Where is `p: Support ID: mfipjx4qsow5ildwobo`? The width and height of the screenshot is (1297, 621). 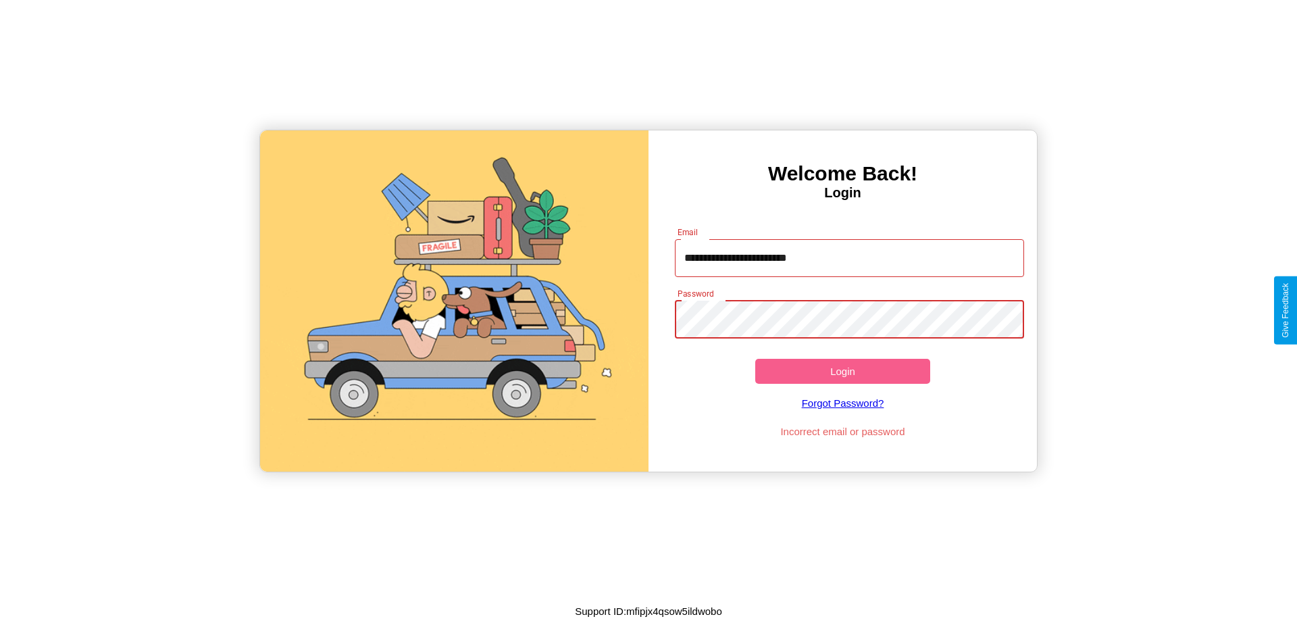
p: Support ID: mfipjx4qsow5ildwobo is located at coordinates (649, 611).